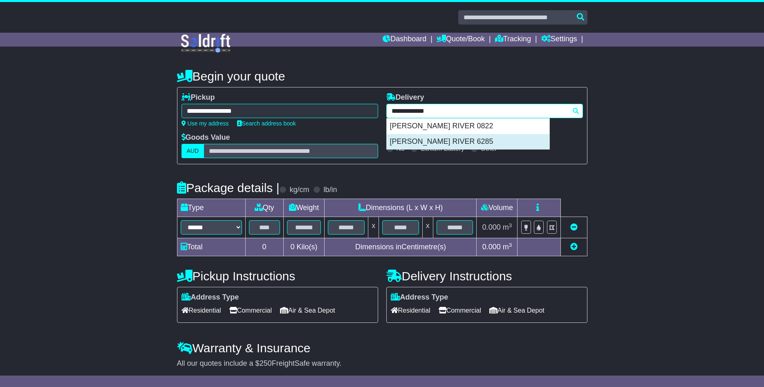 This screenshot has height=387, width=764. Describe the element at coordinates (211, 208) in the screenshot. I see `td: Type` at that location.